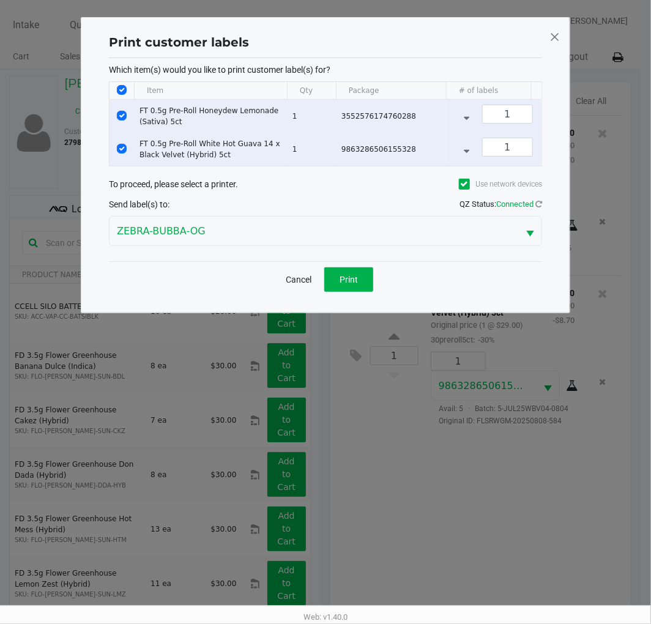 This screenshot has width=651, height=624. What do you see at coordinates (210, 91) in the screenshot?
I see `th: Item` at bounding box center [210, 91].